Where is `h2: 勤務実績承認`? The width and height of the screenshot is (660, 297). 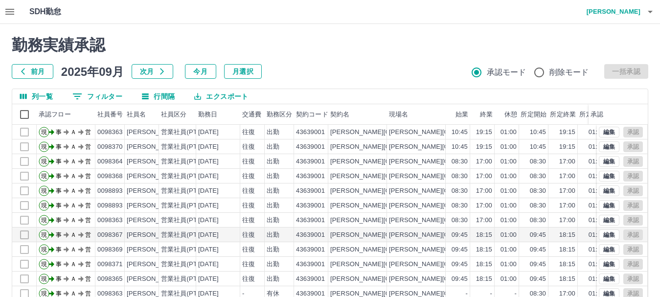 h2: 勤務実績承認 is located at coordinates (330, 45).